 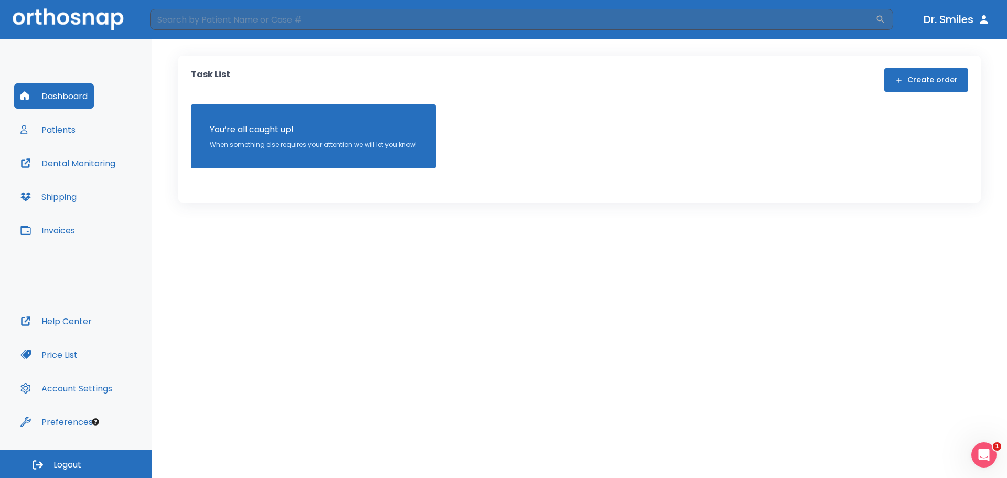 I want to click on span: Logout, so click(x=67, y=465).